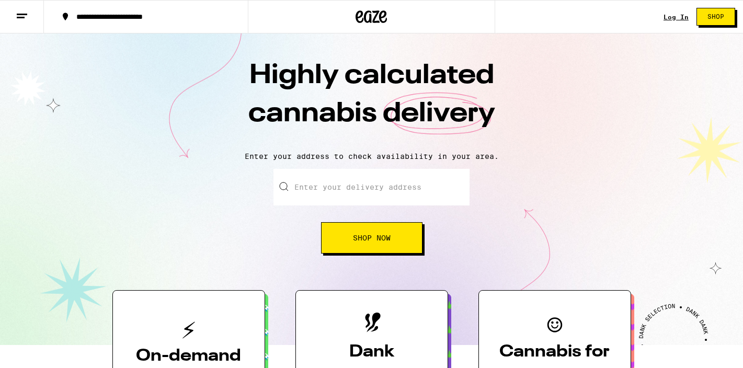 This screenshot has width=743, height=368. I want to click on span: Shop, so click(716, 17).